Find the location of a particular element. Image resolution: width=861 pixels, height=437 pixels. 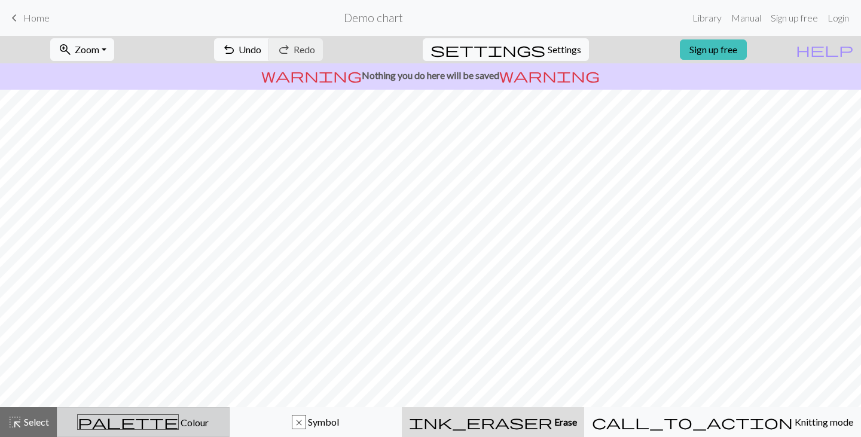

i: Settings is located at coordinates (488, 50).